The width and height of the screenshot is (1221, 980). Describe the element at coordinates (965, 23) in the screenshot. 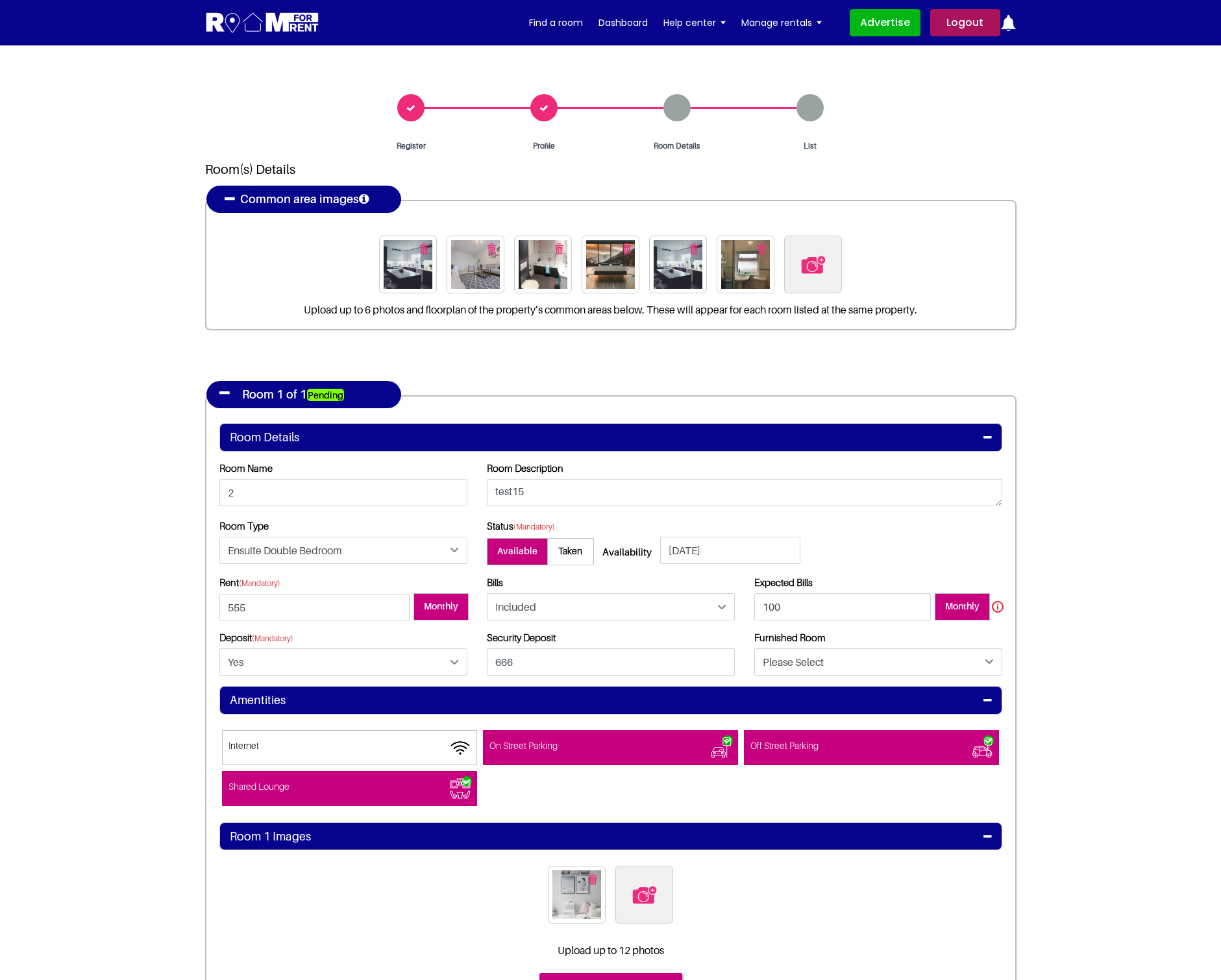

I see `a: Logout` at that location.